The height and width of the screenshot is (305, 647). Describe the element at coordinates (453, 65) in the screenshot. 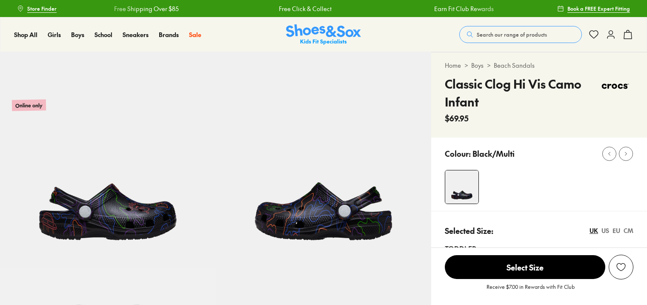

I see `a: Home` at that location.